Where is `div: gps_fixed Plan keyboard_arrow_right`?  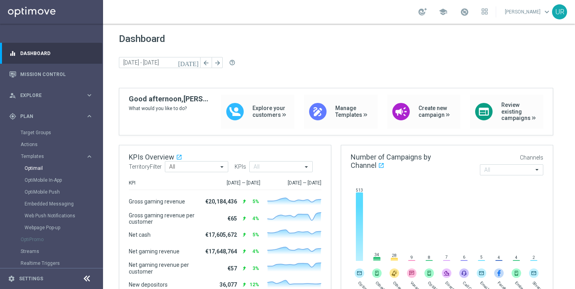 div: gps_fixed Plan keyboard_arrow_right is located at coordinates (51, 117).